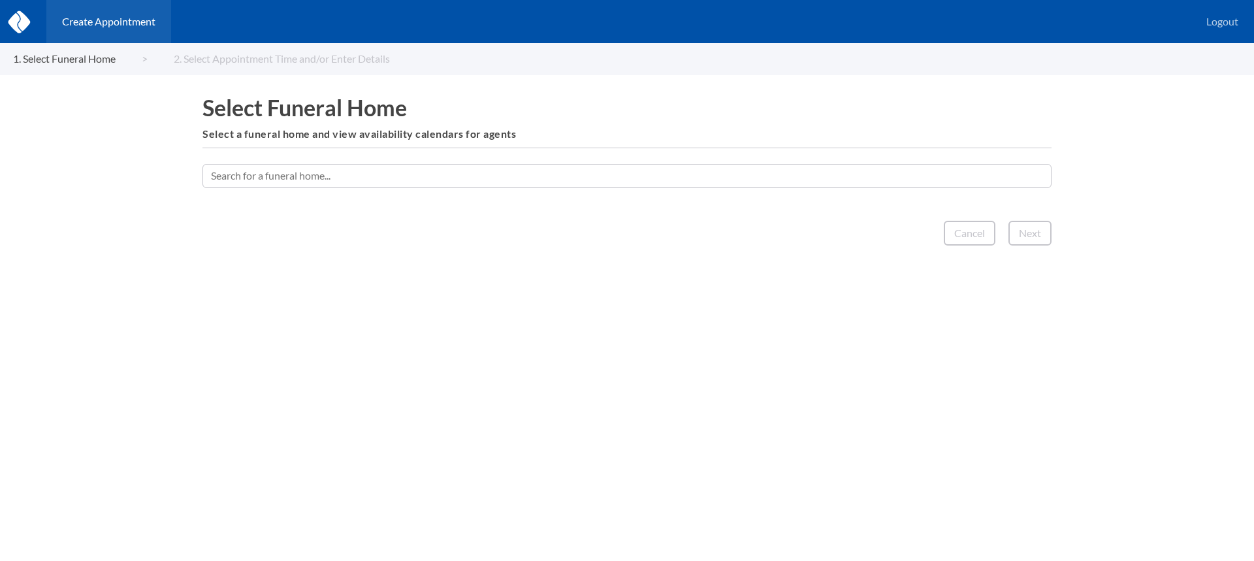 Image resolution: width=1254 pixels, height=561 pixels. What do you see at coordinates (627, 107) in the screenshot?
I see `h1: Select Funeral Home` at bounding box center [627, 107].